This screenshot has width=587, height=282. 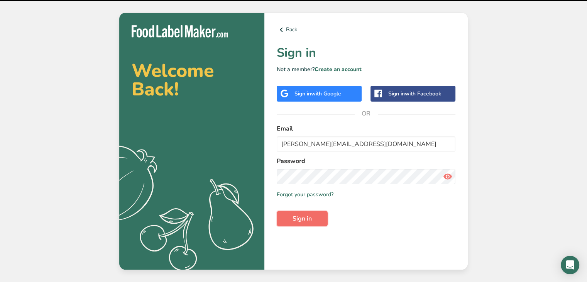 What do you see at coordinates (326, 93) in the screenshot?
I see `span: with Google` at bounding box center [326, 93].